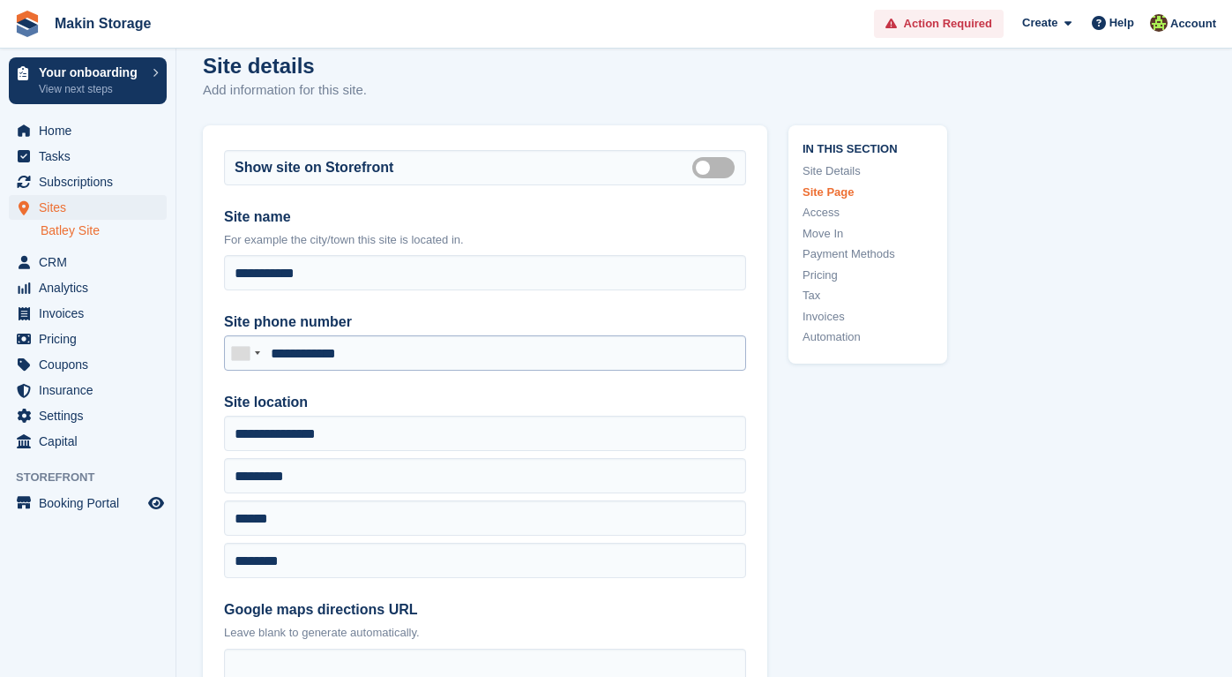  What do you see at coordinates (92, 131) in the screenshot?
I see `span: Home` at bounding box center [92, 131].